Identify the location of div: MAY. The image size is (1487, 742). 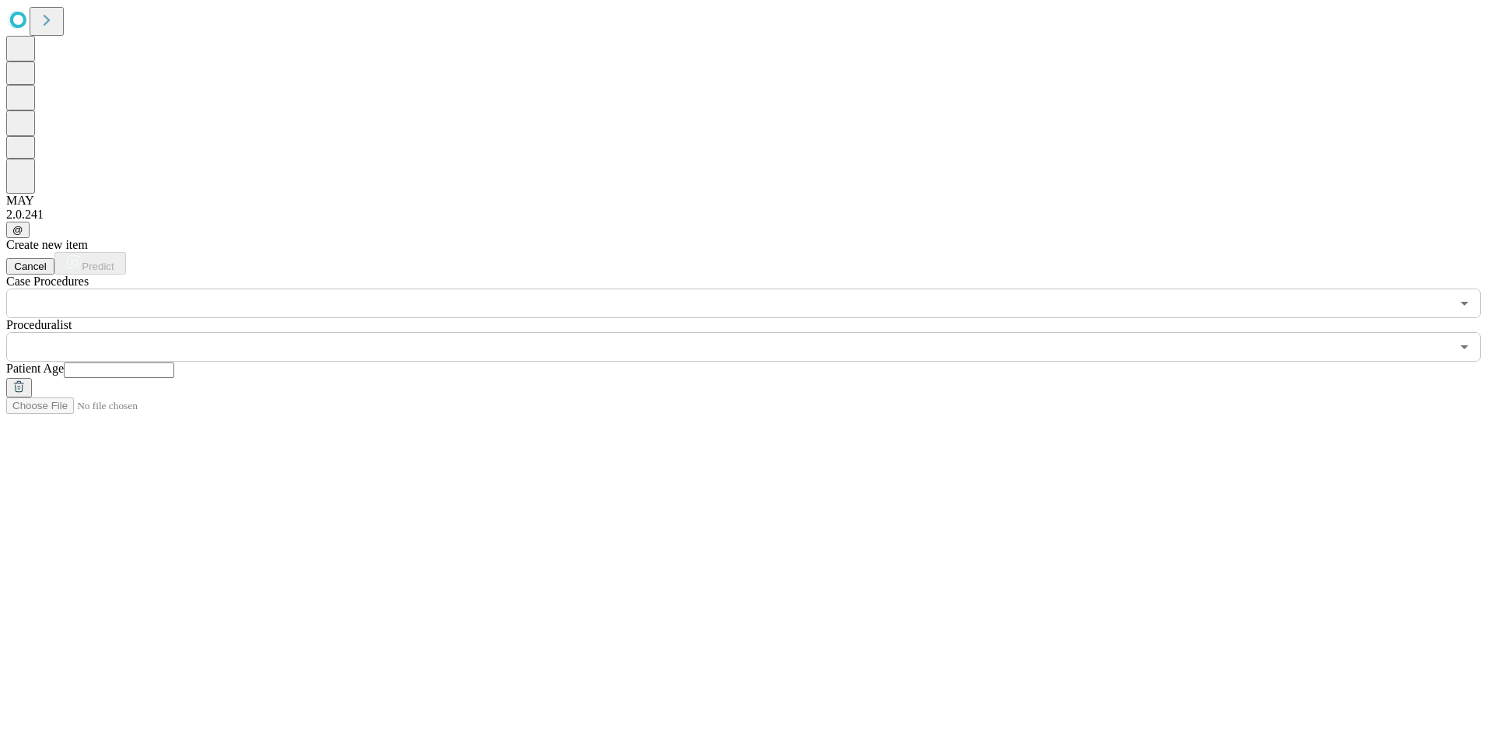
(743, 201).